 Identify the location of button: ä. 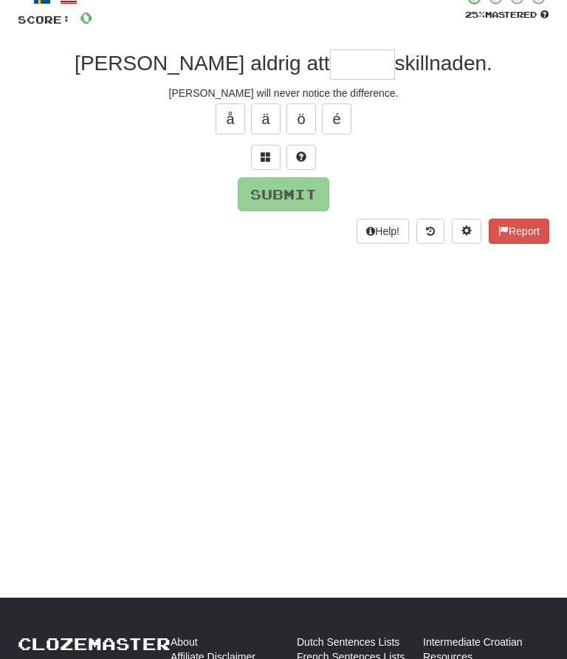
(266, 119).